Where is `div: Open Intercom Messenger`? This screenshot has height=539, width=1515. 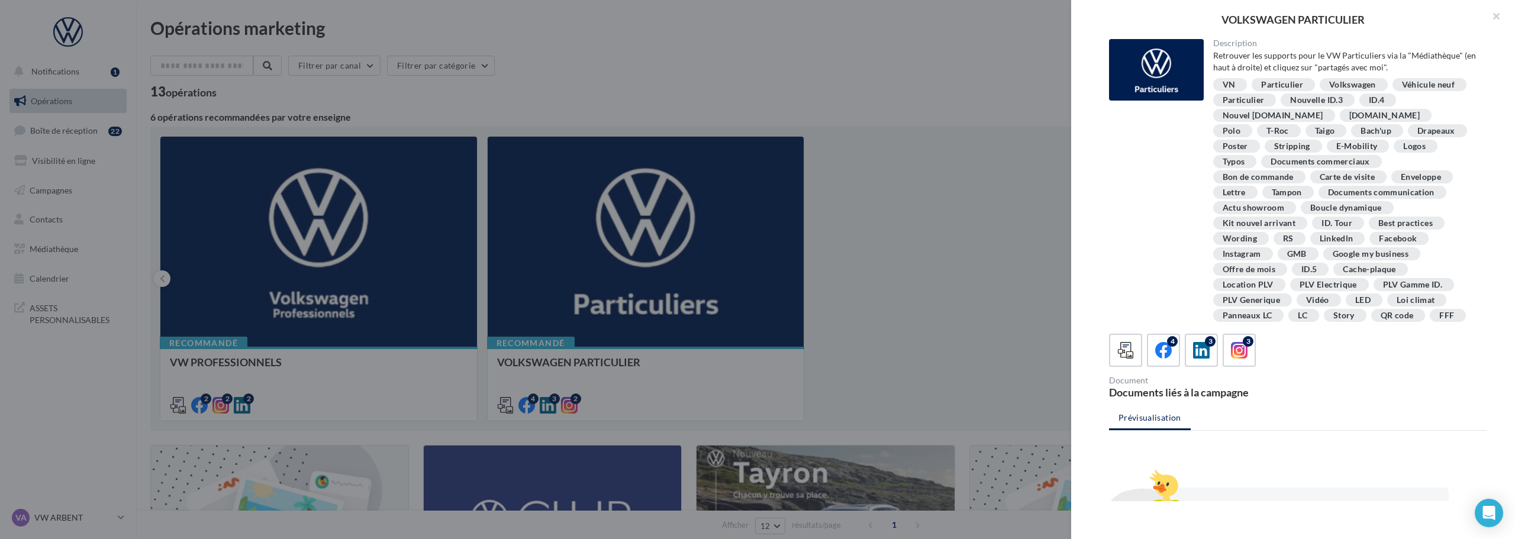 div: Open Intercom Messenger is located at coordinates (1489, 513).